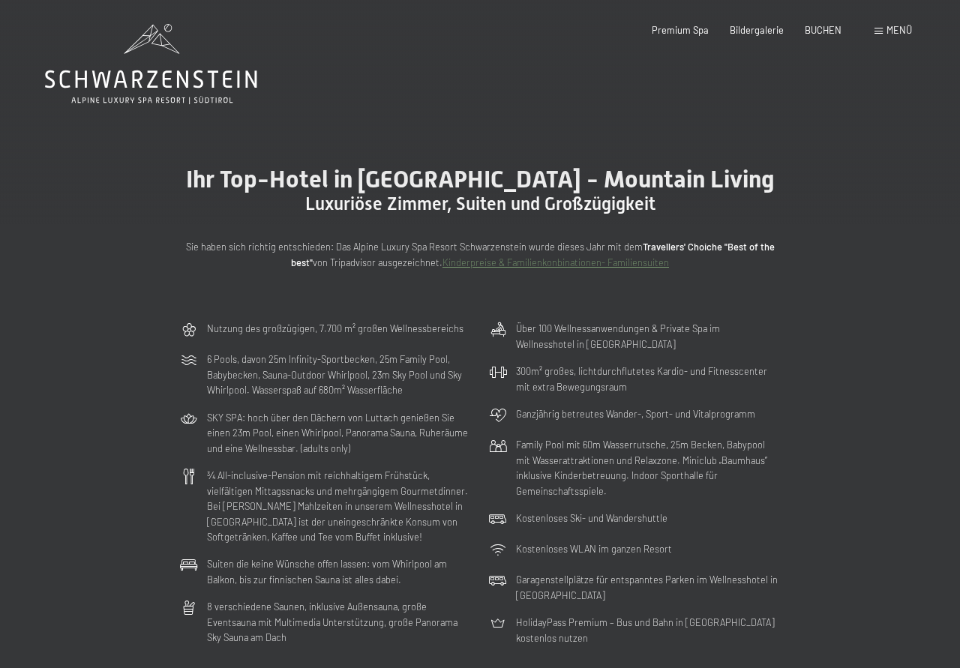  I want to click on p: 6 Pools, davon 25m Infinity-Sportbecken, 25m Family Pool, Babybecken, Sauna-Outdoor Whirlpool, 23..., so click(339, 374).